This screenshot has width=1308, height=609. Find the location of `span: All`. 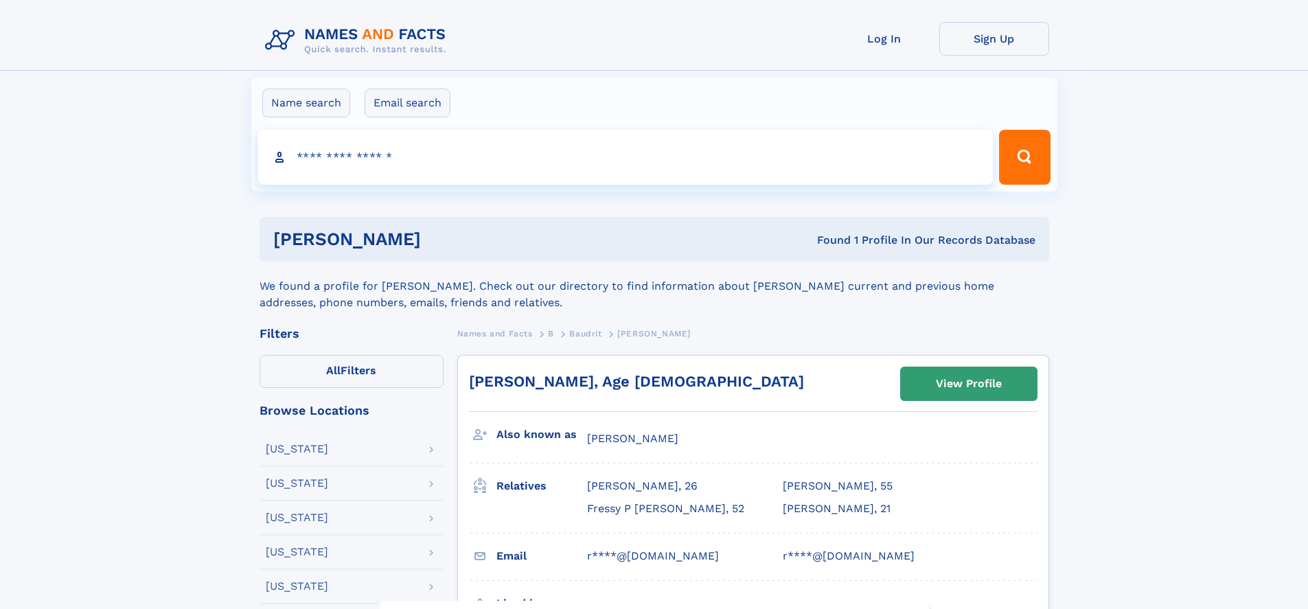

span: All is located at coordinates (333, 370).